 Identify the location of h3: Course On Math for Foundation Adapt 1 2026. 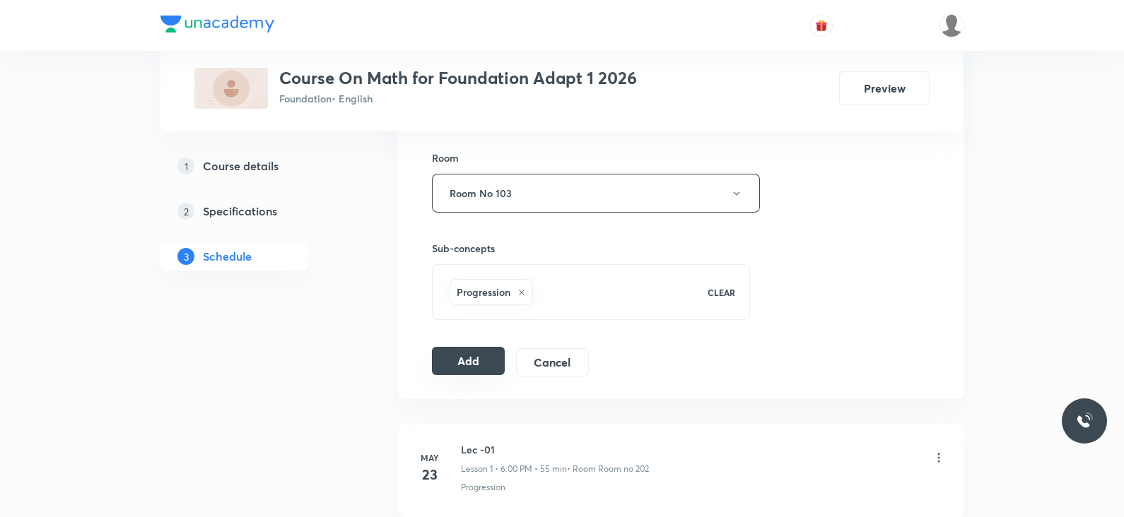
(458, 78).